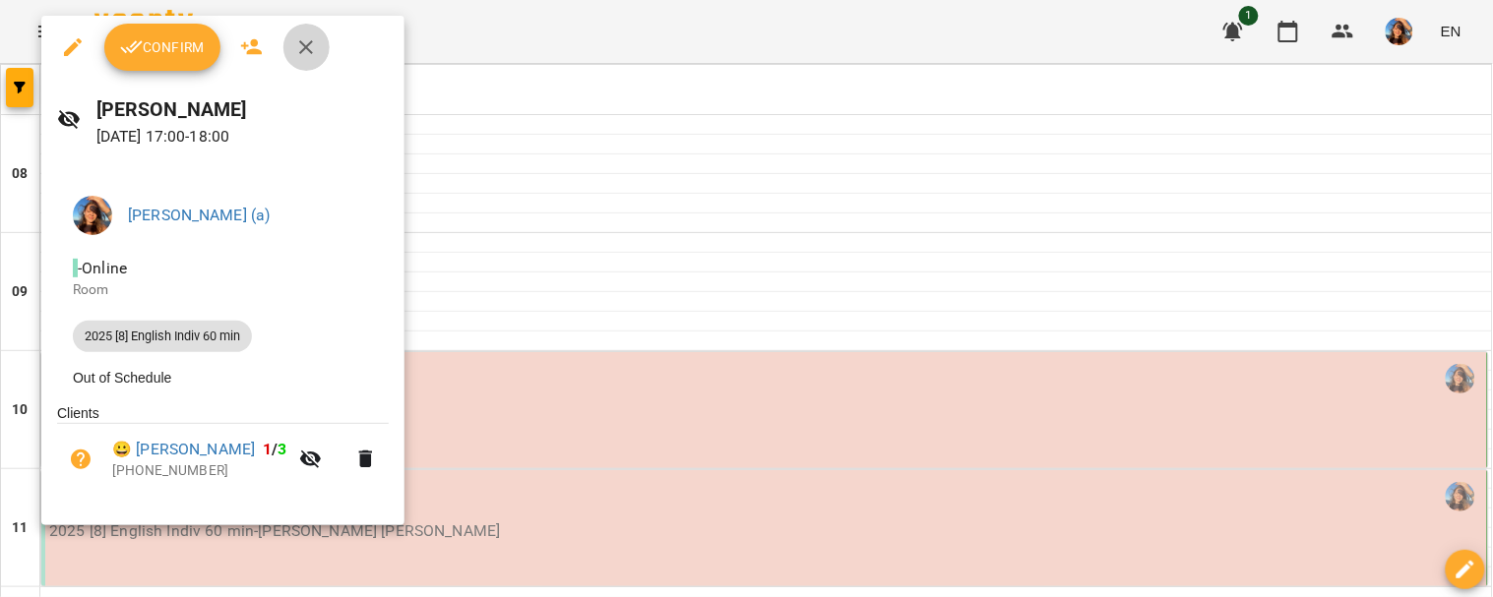 The image size is (1493, 597). Describe the element at coordinates (282, 449) in the screenshot. I see `span: 3` at that location.